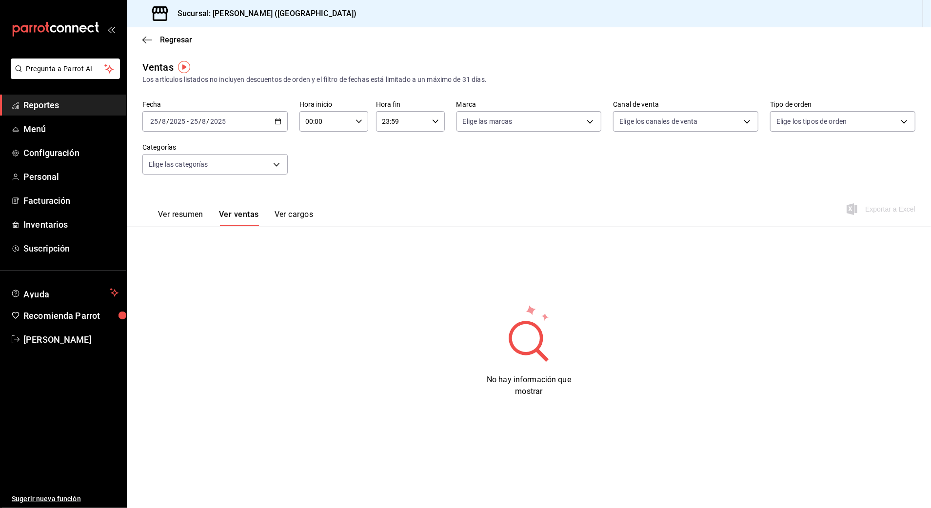 This screenshot has width=931, height=508. I want to click on div: Los artículos listados no incluyen descuentos de orden y el filtro de fechas está limitado a un m..., so click(529, 80).